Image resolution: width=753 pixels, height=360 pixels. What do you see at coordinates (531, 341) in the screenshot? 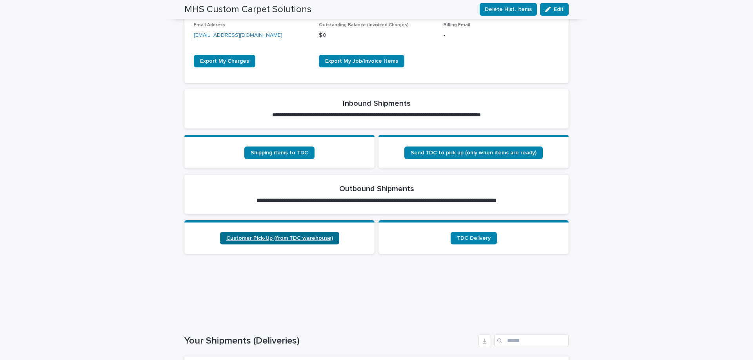
I see `div: Search` at bounding box center [531, 341].